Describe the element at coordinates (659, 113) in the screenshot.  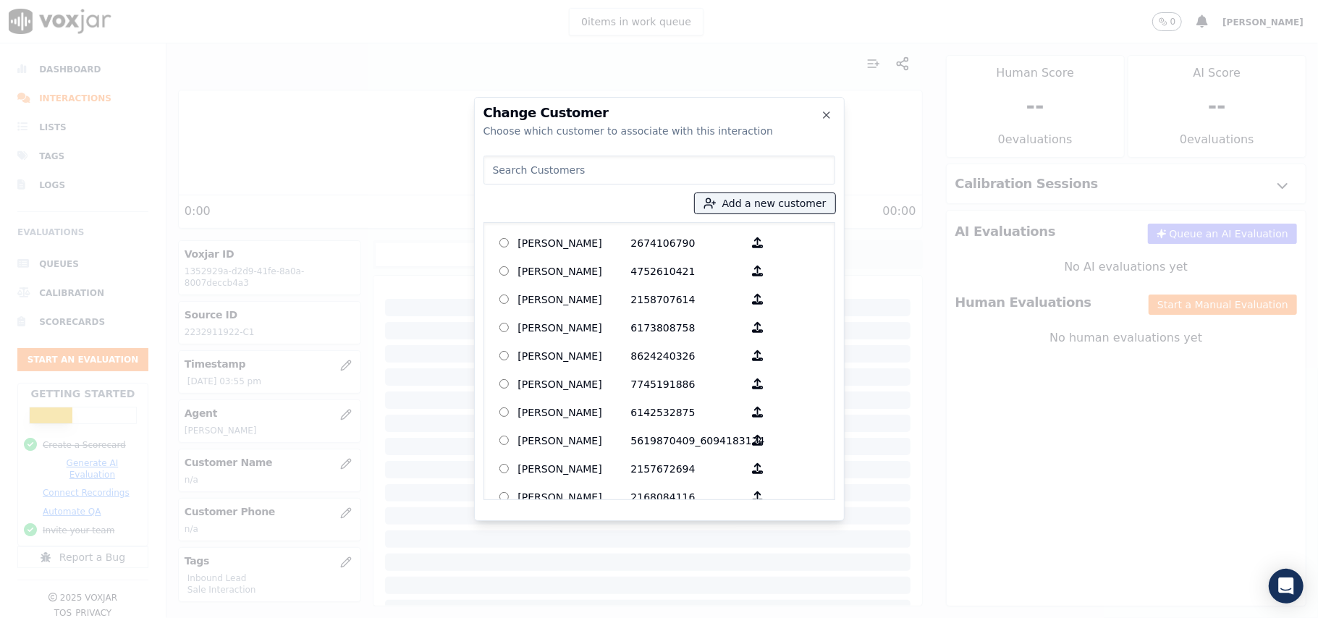
I see `h2: Change Customer` at that location.